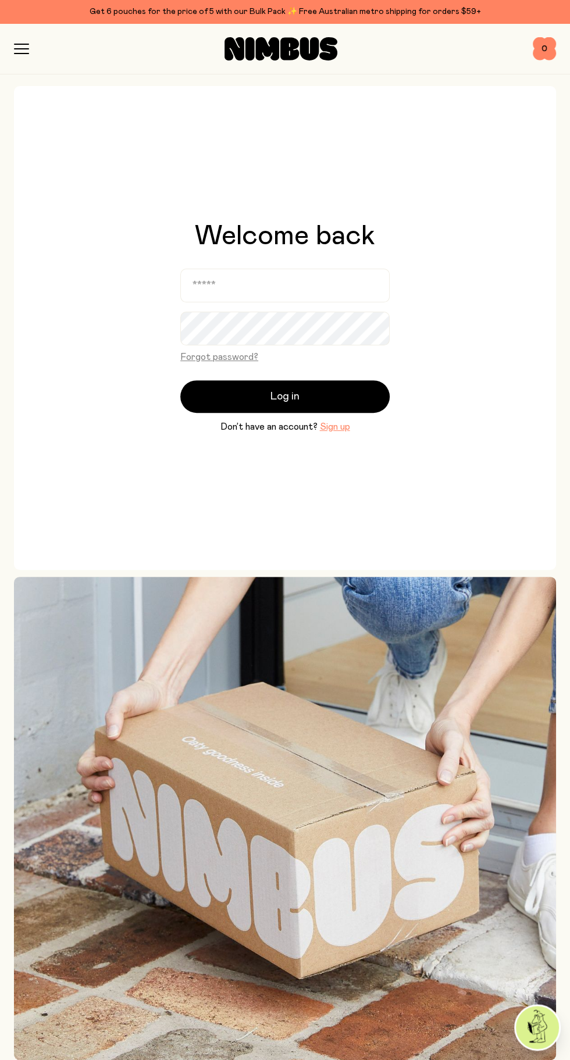 The image size is (570, 1060). I want to click on span: Log in, so click(285, 397).